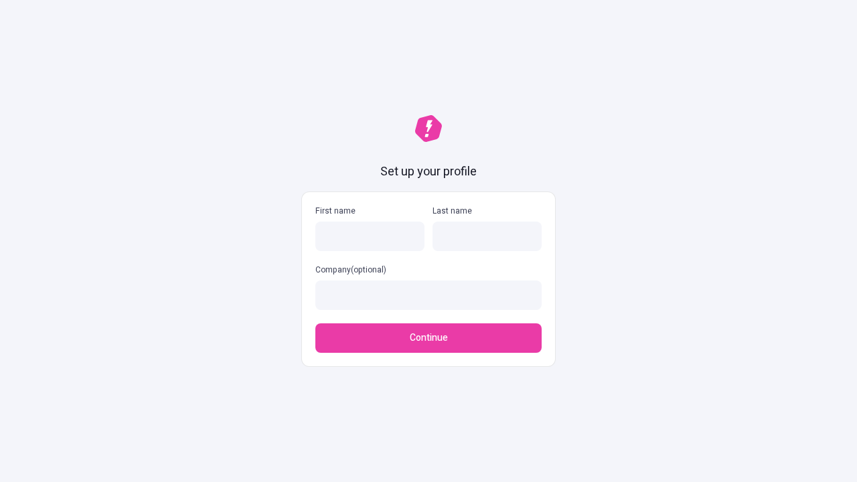 This screenshot has width=857, height=482. Describe the element at coordinates (369, 211) in the screenshot. I see `p: First name` at that location.